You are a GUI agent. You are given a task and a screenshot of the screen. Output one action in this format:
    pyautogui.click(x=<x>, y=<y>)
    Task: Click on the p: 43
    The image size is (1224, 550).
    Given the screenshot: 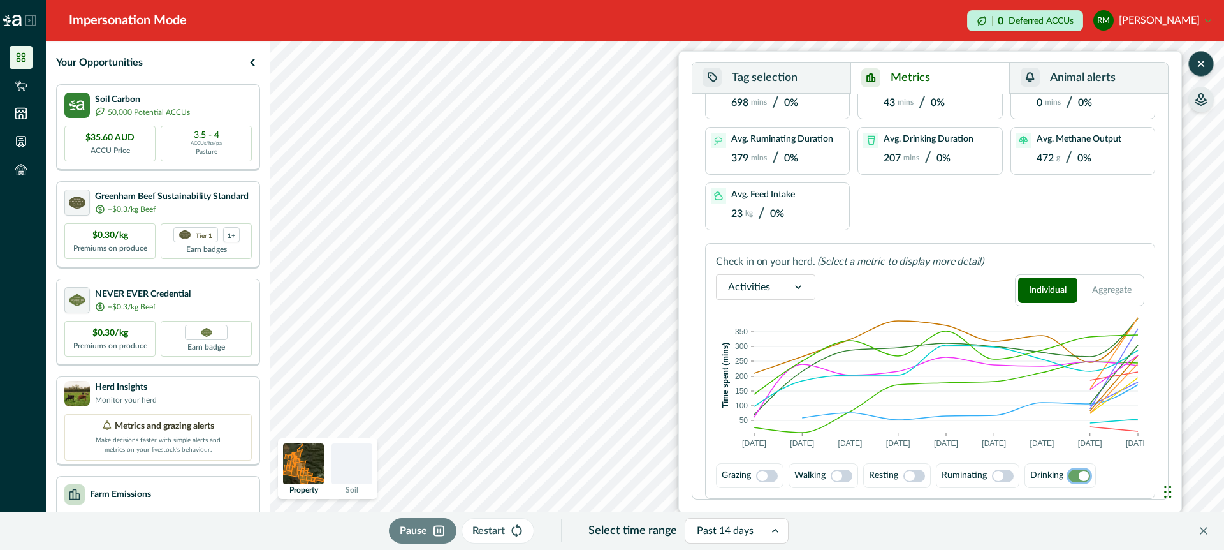 What is the action you would take?
    pyautogui.click(x=890, y=103)
    